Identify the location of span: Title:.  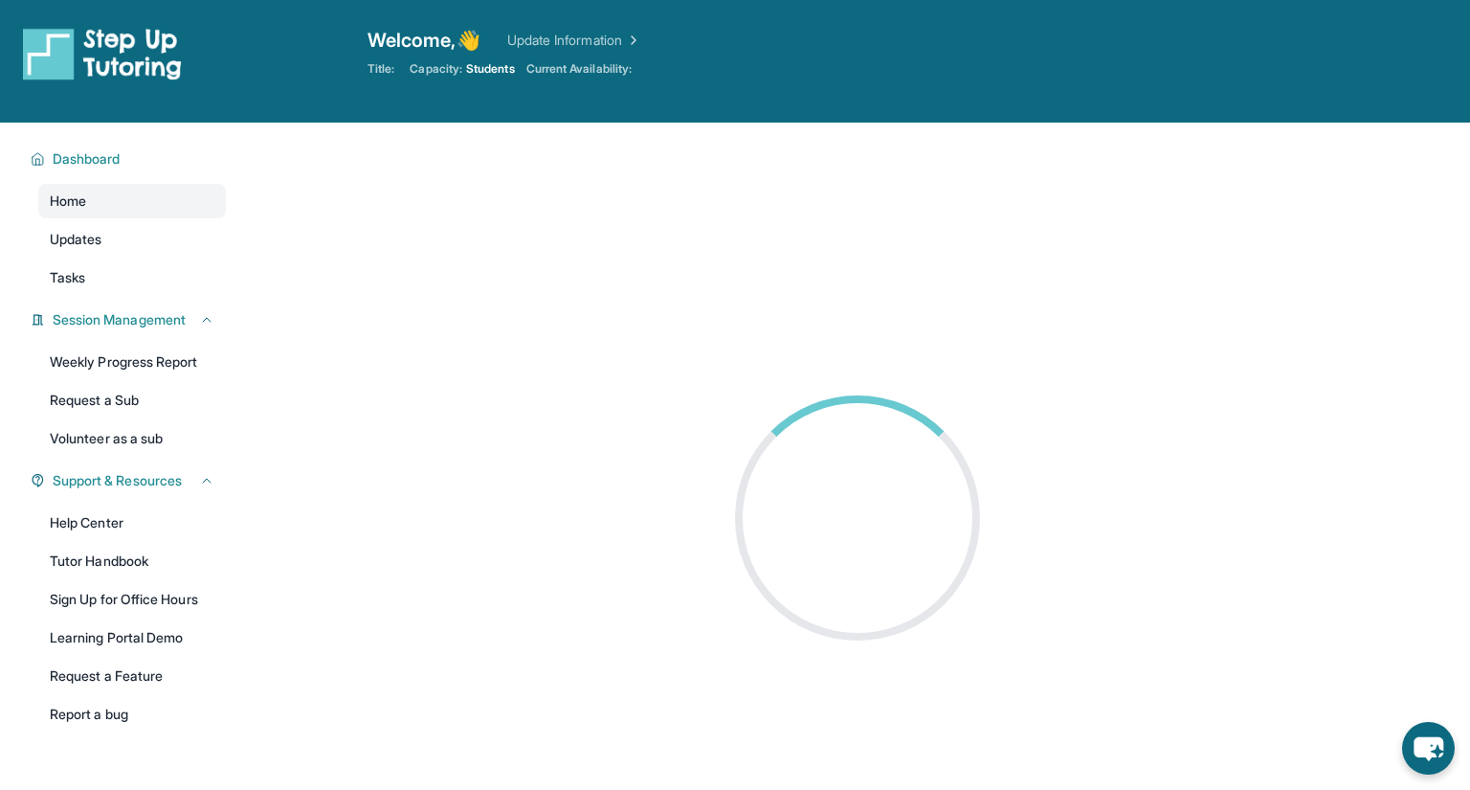
(381, 69).